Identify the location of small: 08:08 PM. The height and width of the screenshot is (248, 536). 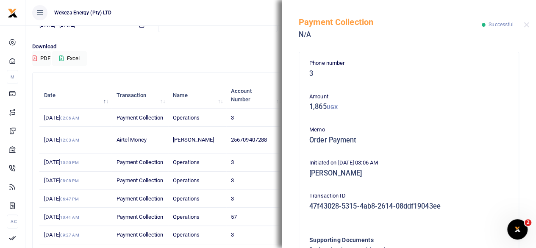
(69, 180).